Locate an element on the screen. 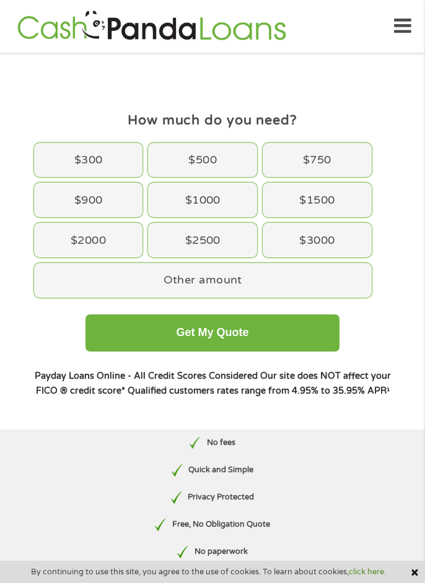  div: $1000 is located at coordinates (202, 200).